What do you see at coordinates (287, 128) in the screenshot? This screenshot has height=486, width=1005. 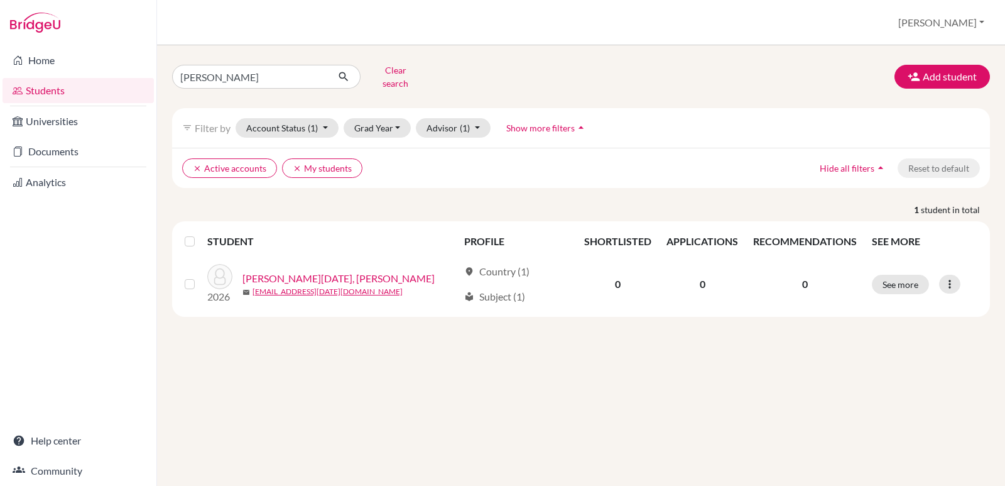 I see `button: Account Status(1)` at bounding box center [287, 128].